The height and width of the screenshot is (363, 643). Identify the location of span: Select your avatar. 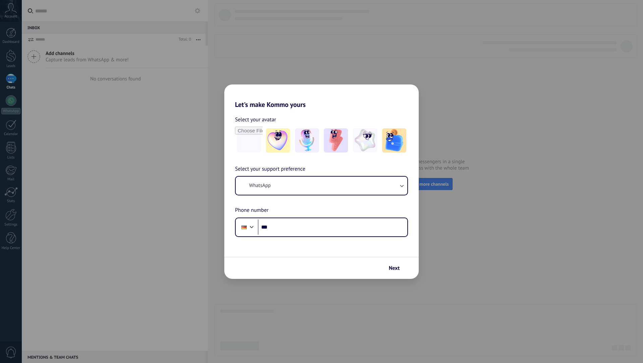
(256, 120).